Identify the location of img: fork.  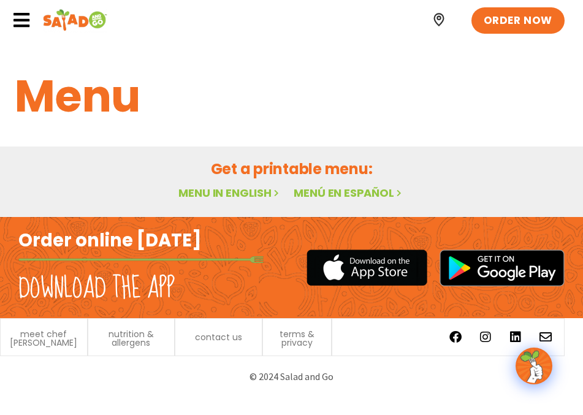
(141, 259).